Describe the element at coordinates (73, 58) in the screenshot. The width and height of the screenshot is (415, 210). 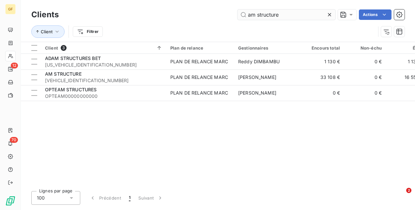
I see `span: ADAM STRUCTURES BET` at that location.